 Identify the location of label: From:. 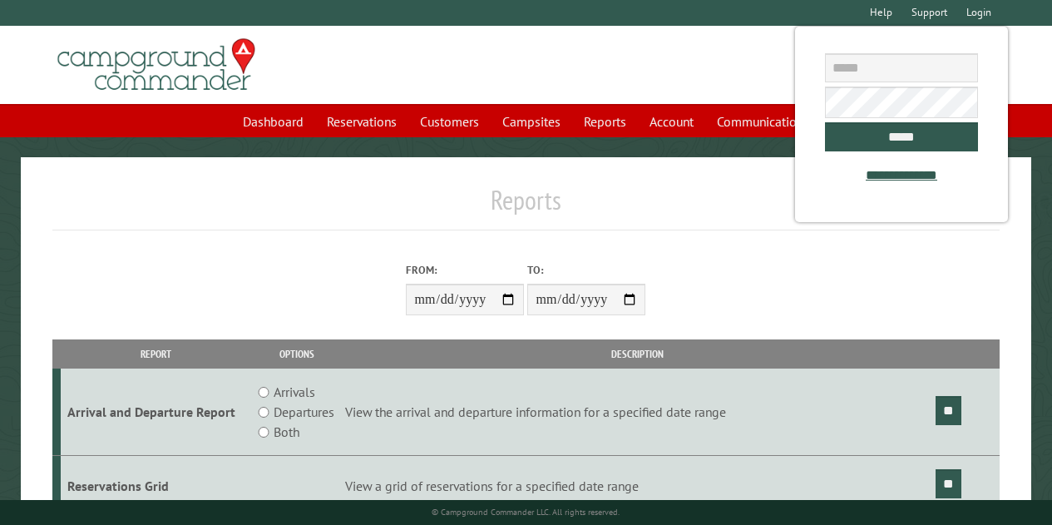
(465, 270).